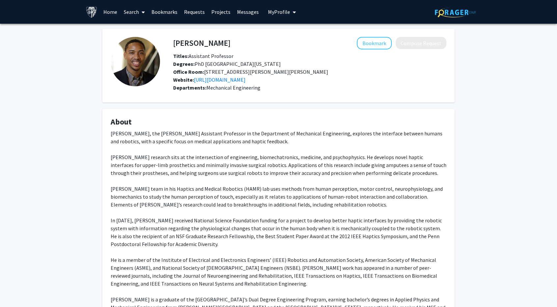 The height and width of the screenshot is (307, 557). I want to click on a: Home, so click(110, 12).